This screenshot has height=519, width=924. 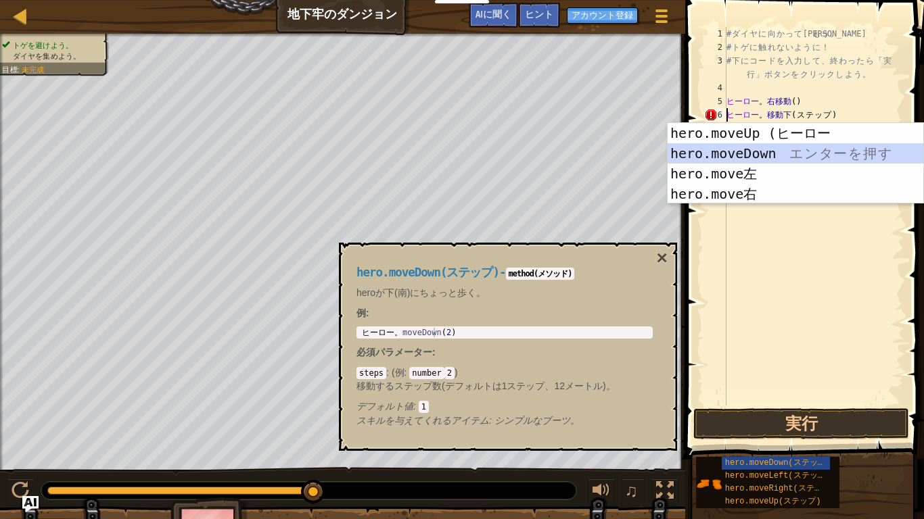 I want to click on p: heroが下(南)にちょっと歩く。, so click(x=505, y=293).